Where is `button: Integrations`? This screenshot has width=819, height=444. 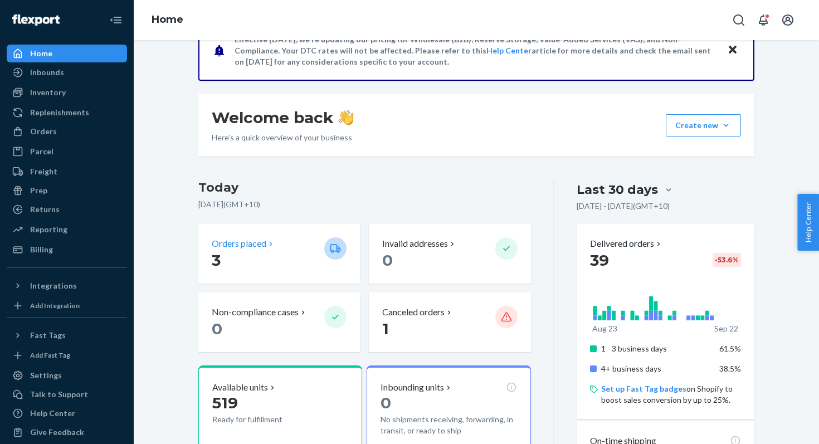
button: Integrations is located at coordinates (67, 286).